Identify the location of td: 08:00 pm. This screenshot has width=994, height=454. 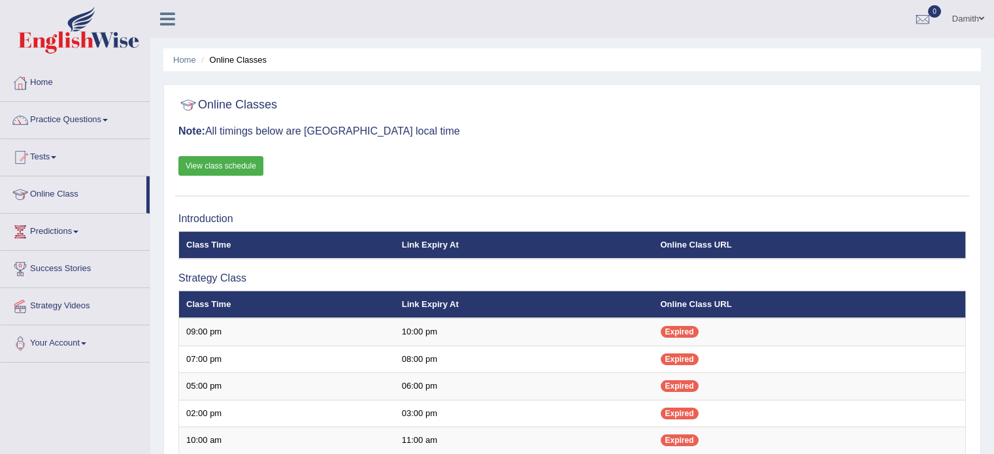
(524, 360).